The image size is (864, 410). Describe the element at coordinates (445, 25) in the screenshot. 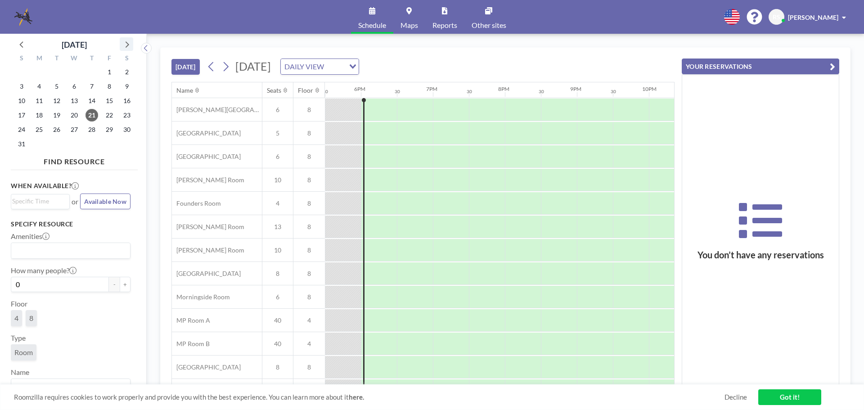

I see `span: Reports` at that location.